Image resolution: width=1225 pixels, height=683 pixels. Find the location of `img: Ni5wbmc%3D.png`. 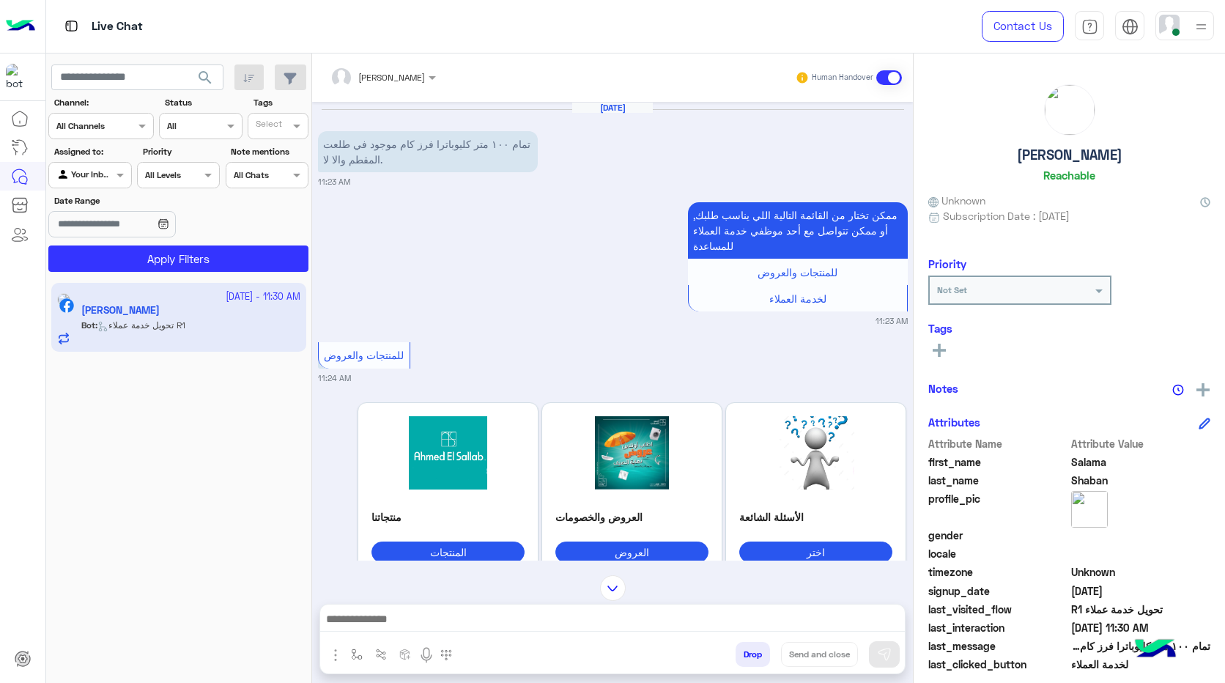

img: Ni5wbmc%3D.png is located at coordinates (632, 453).